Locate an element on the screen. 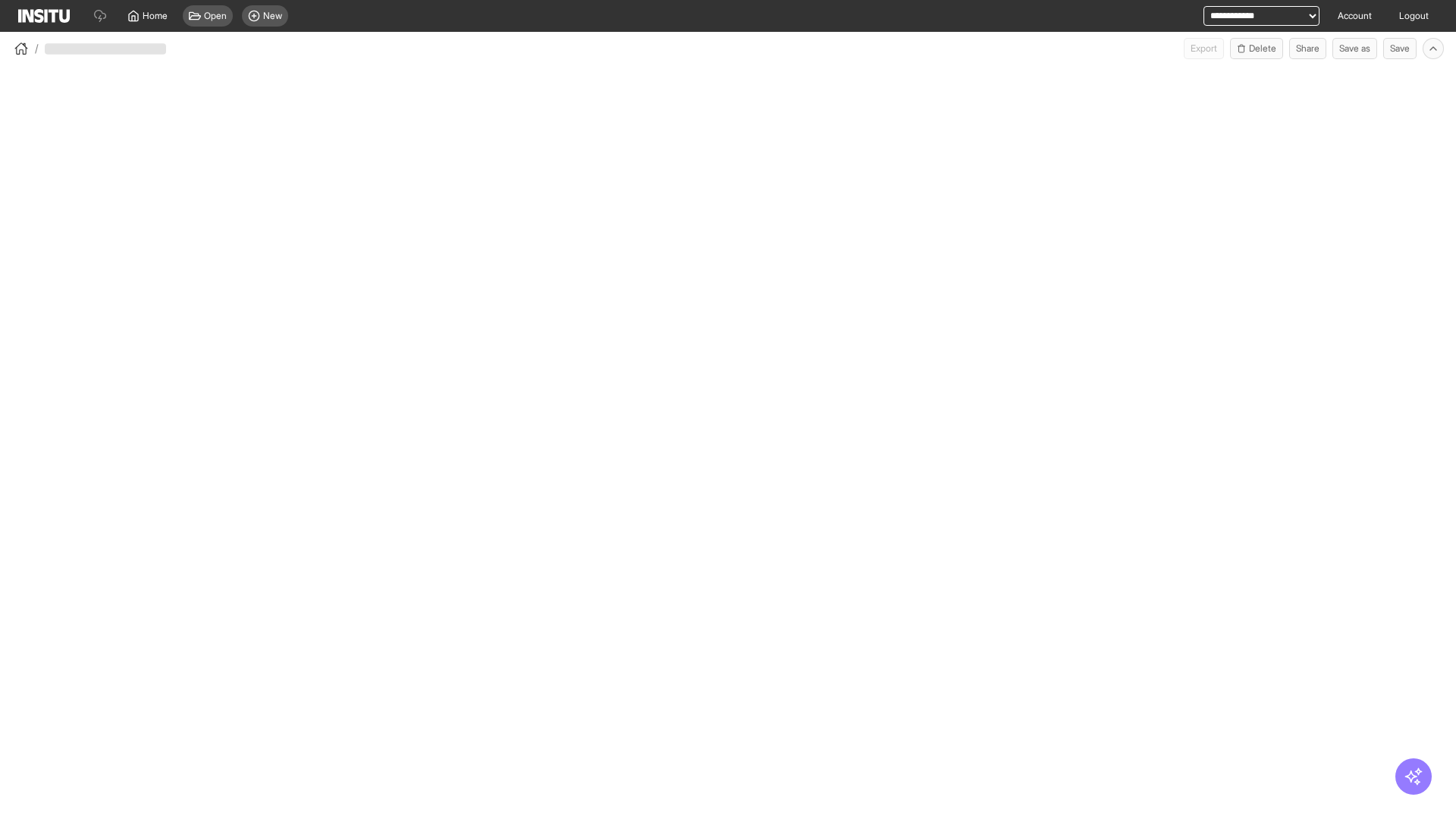 The height and width of the screenshot is (819, 1456). span: Can currently only export from Insights reports. is located at coordinates (1204, 49).